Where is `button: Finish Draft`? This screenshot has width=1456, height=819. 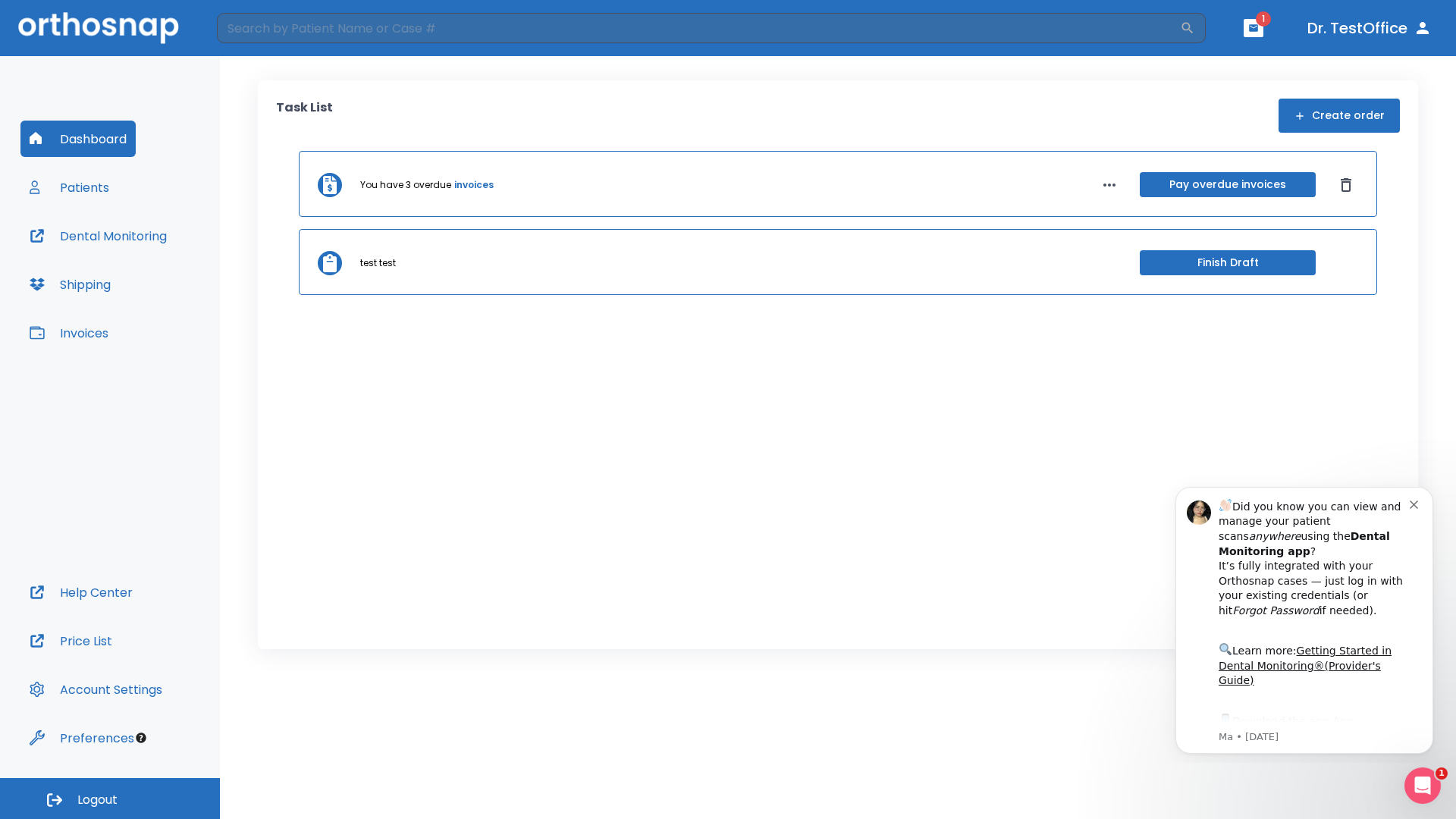 button: Finish Draft is located at coordinates (1227, 262).